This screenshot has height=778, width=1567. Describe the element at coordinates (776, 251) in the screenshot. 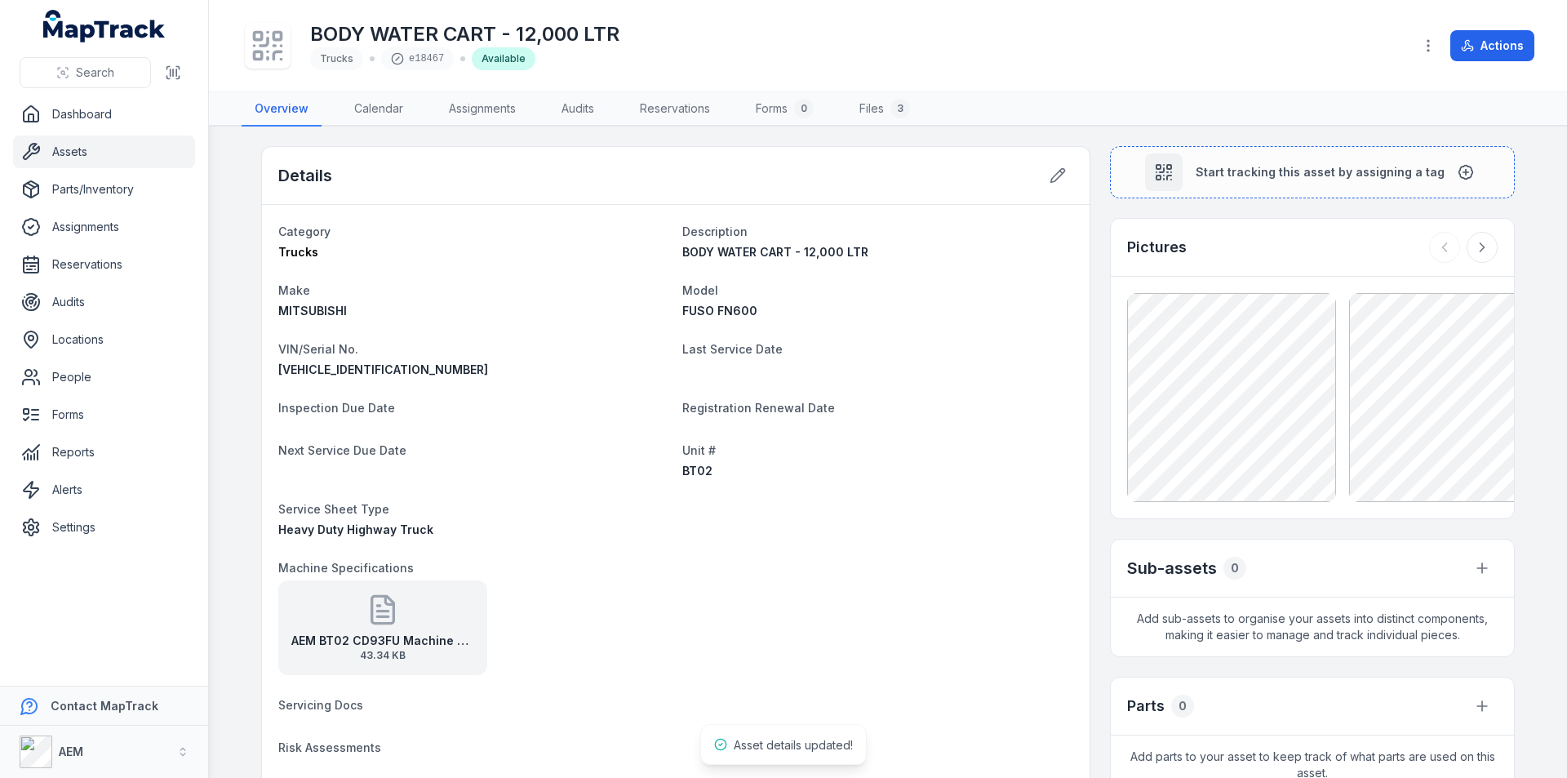

I see `span: BODY WATER CART - 12,000 LTR` at that location.